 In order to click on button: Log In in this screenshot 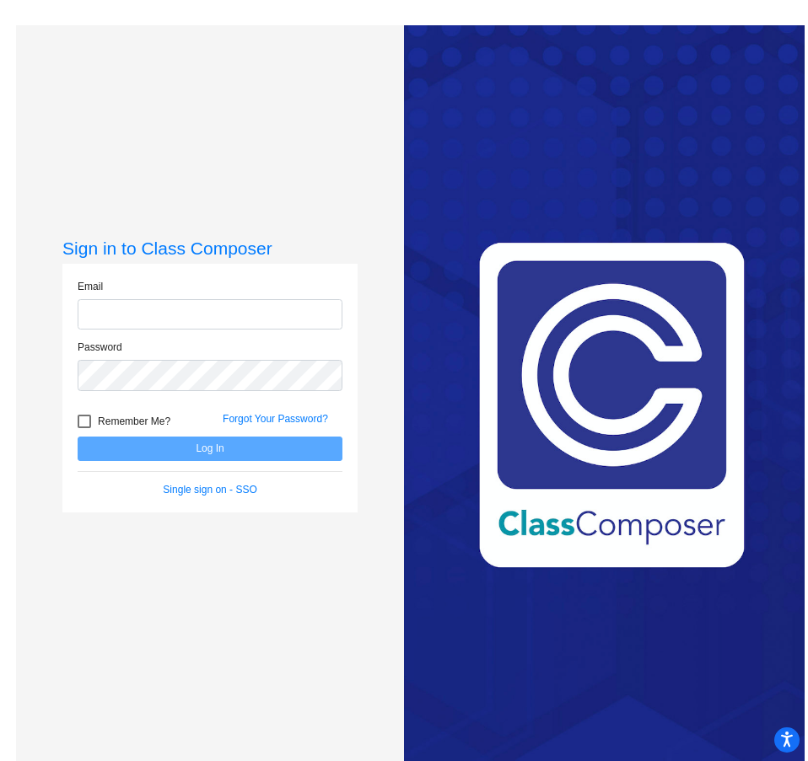, I will do `click(210, 449)`.